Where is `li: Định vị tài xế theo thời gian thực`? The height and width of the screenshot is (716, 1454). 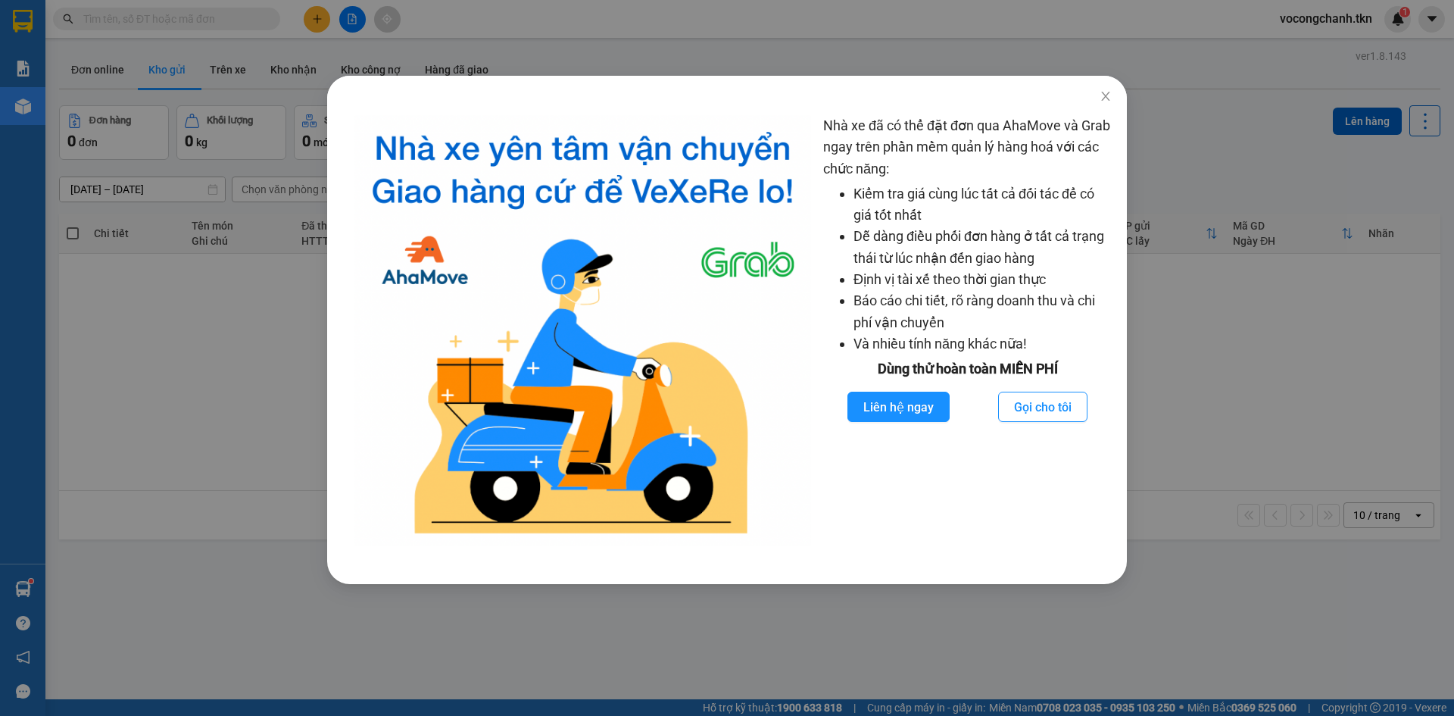 li: Định vị tài xế theo thời gian thực is located at coordinates (983, 280).